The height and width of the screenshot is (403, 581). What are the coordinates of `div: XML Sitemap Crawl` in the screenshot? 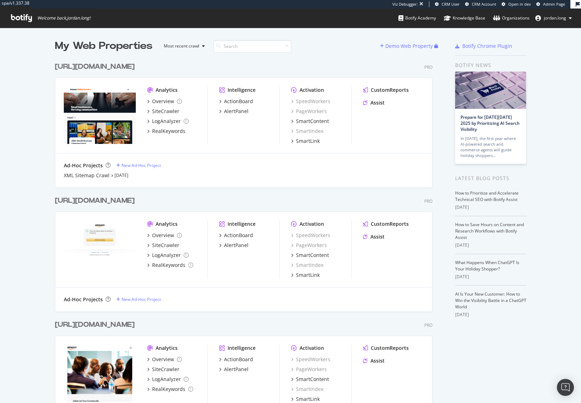 It's located at (86, 175).